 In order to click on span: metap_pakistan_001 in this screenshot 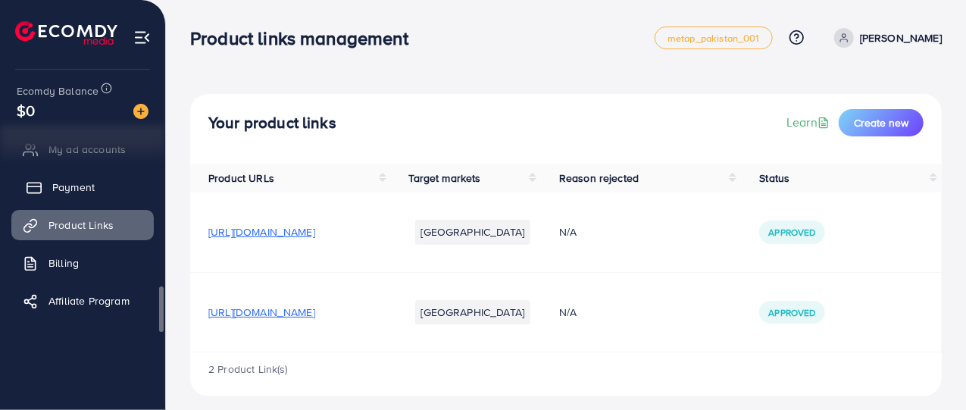, I will do `click(714, 38)`.